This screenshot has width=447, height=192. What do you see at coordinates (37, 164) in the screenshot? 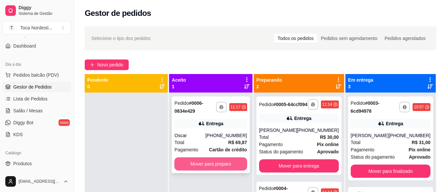
I see `a: Produtos` at bounding box center [37, 164].